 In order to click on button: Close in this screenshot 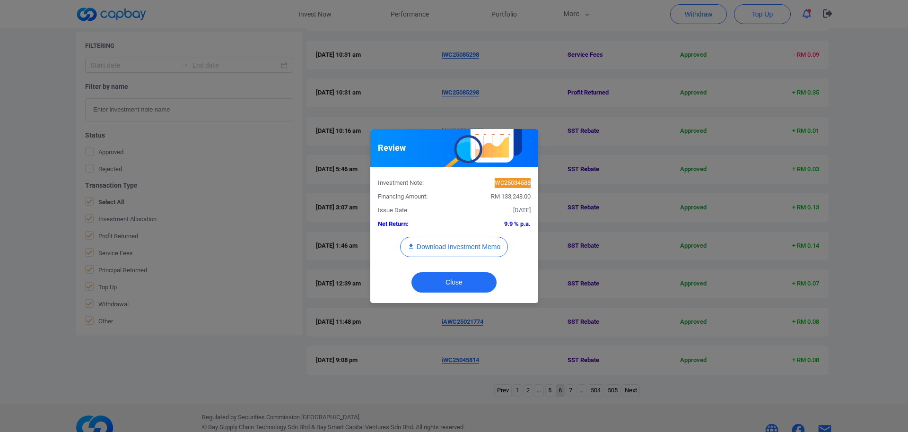, I will do `click(454, 282)`.